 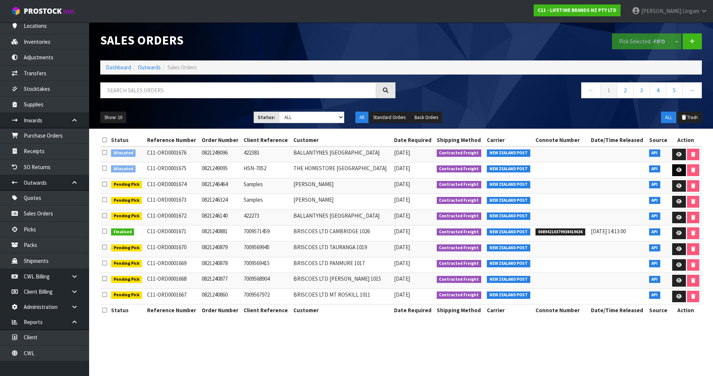 What do you see at coordinates (577, 10) in the screenshot?
I see `strong: C11 - LIFETIME BRANDS NZ PTY LTD` at bounding box center [577, 10].